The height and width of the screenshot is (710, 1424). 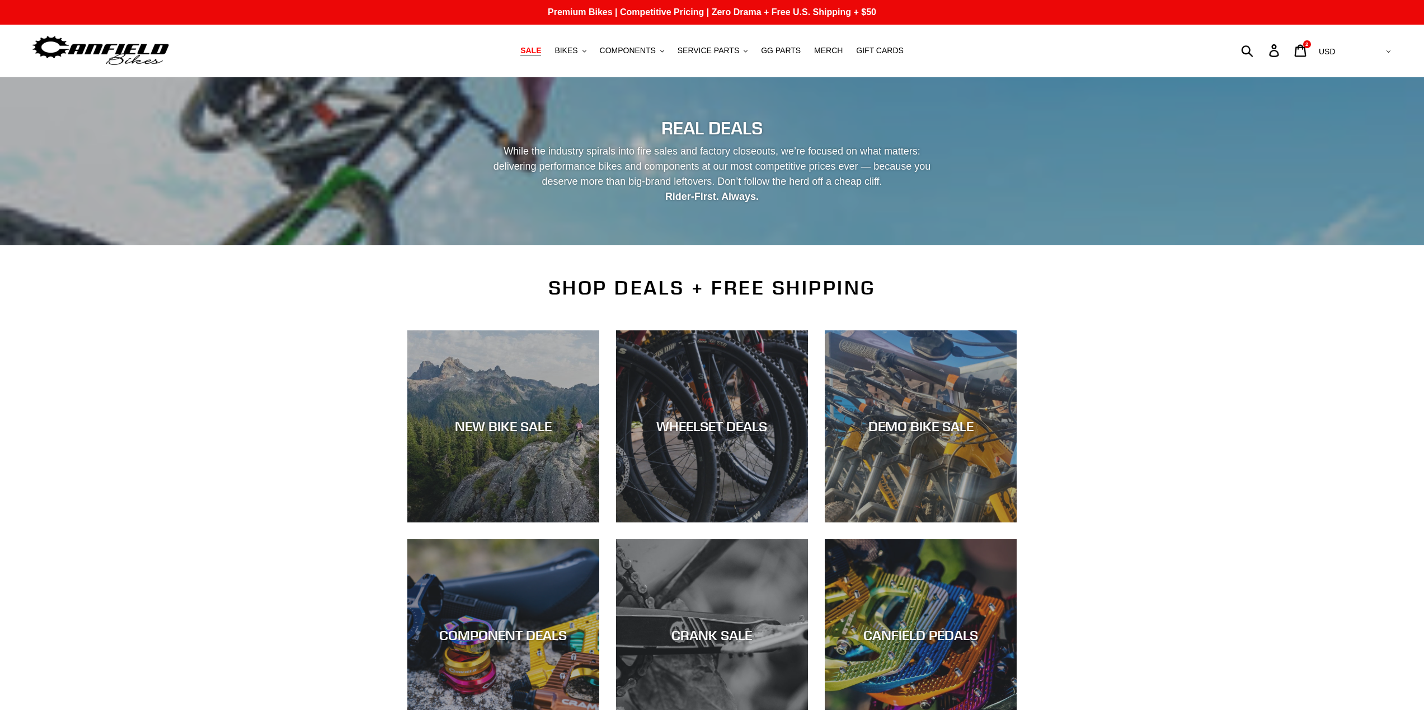 What do you see at coordinates (632, 50) in the screenshot?
I see `button: COMPONENTS` at bounding box center [632, 50].